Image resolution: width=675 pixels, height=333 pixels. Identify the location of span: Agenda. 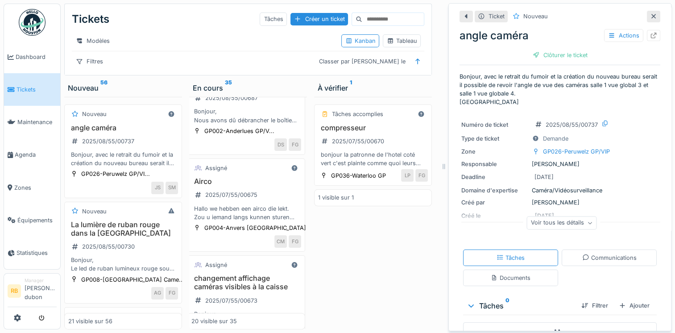
(36, 154).